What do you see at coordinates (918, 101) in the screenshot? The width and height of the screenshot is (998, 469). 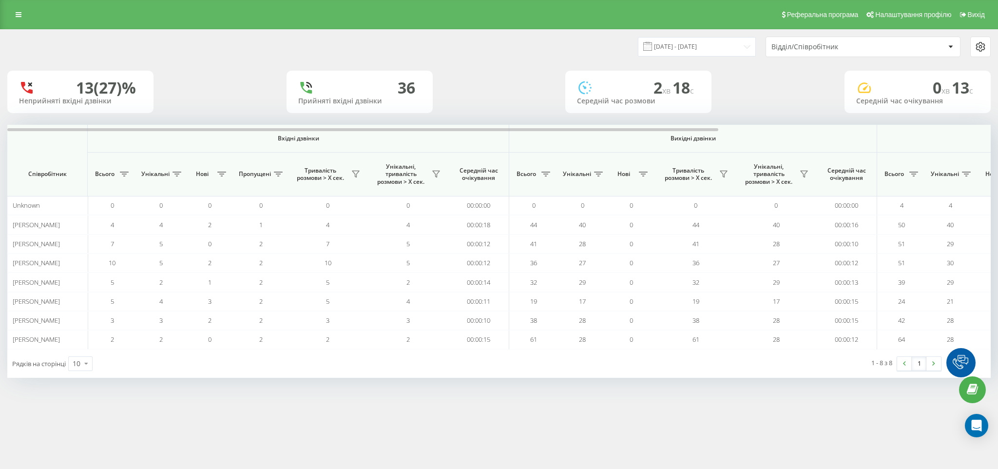 I see `div: Середній час очікування` at bounding box center [918, 101].